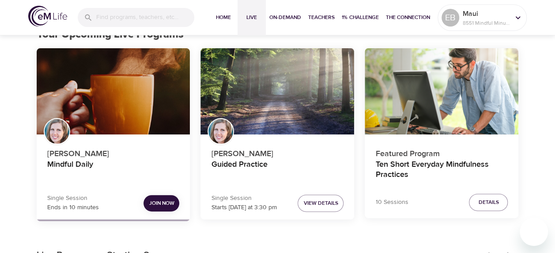 This screenshot has height=253, width=555. I want to click on span: Home, so click(223, 17).